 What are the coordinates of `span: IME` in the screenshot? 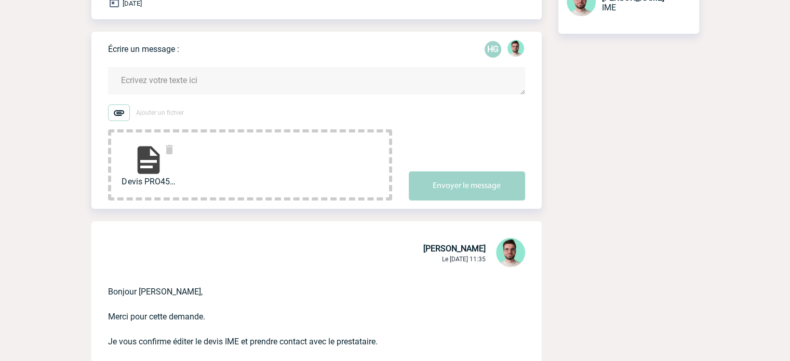 It's located at (609, 7).